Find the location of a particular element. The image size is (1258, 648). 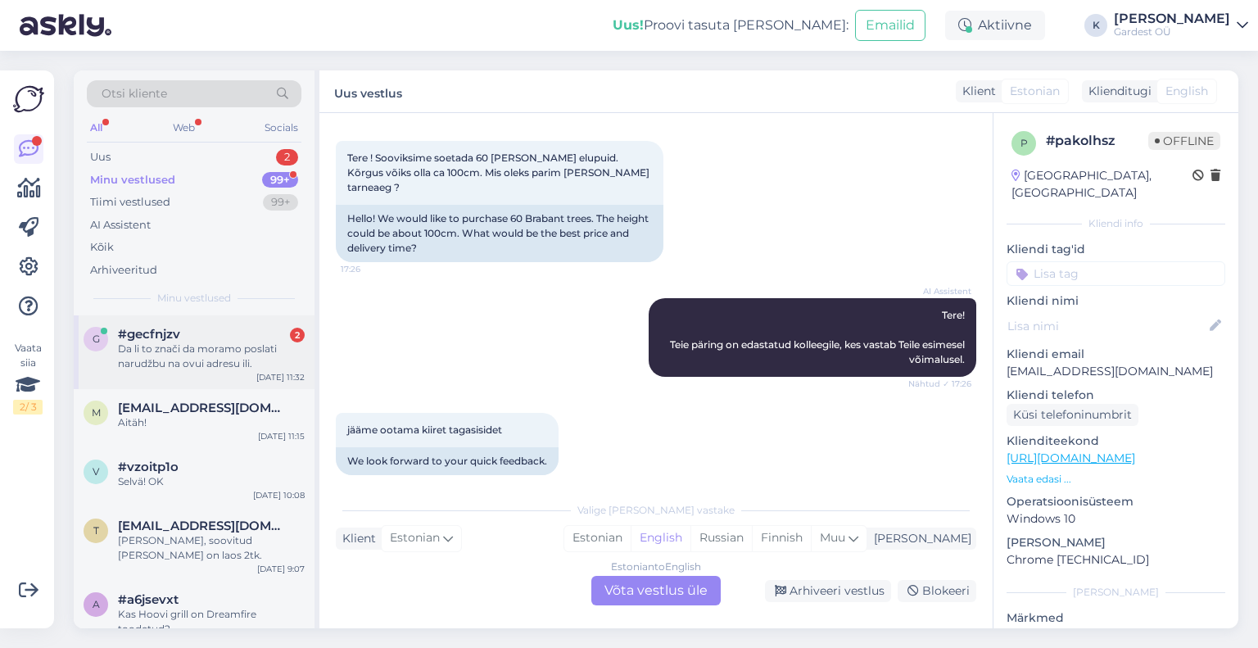

span: Otsi kliente is located at coordinates (134, 93).